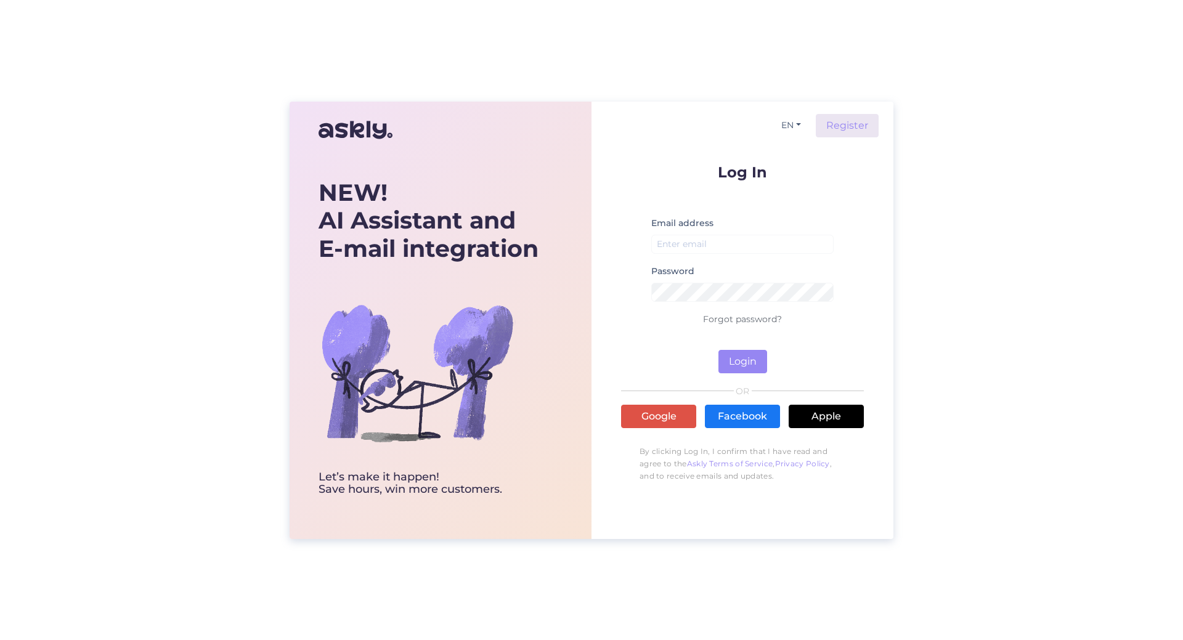 This screenshot has height=640, width=1183. Describe the element at coordinates (742, 416) in the screenshot. I see `a: Facebook` at that location.